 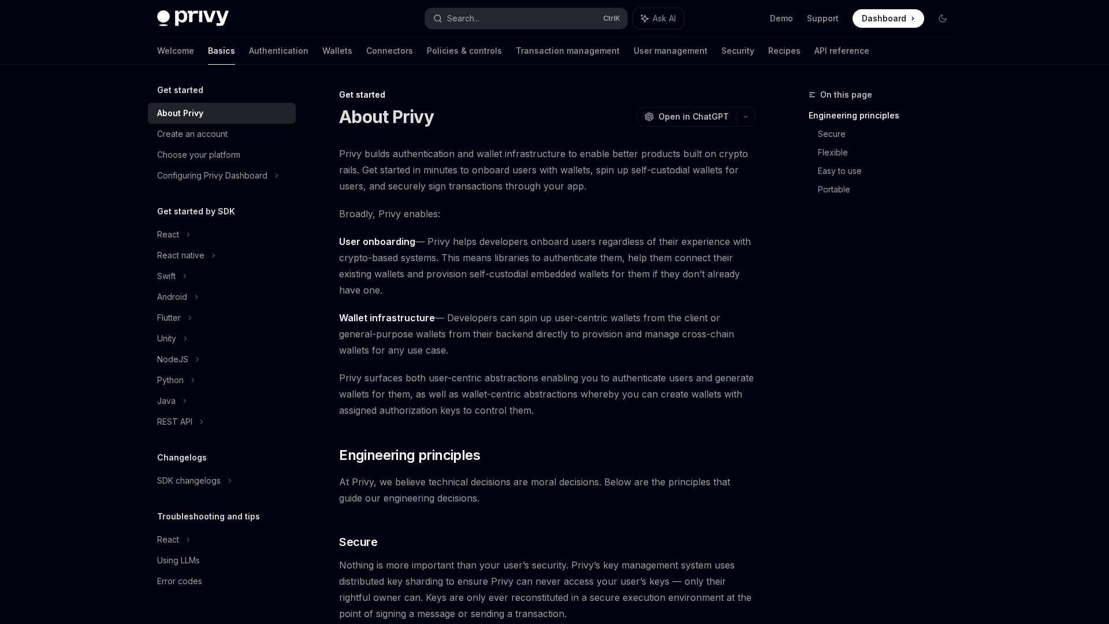 What do you see at coordinates (612, 18) in the screenshot?
I see `span: Ctrl K` at bounding box center [612, 18].